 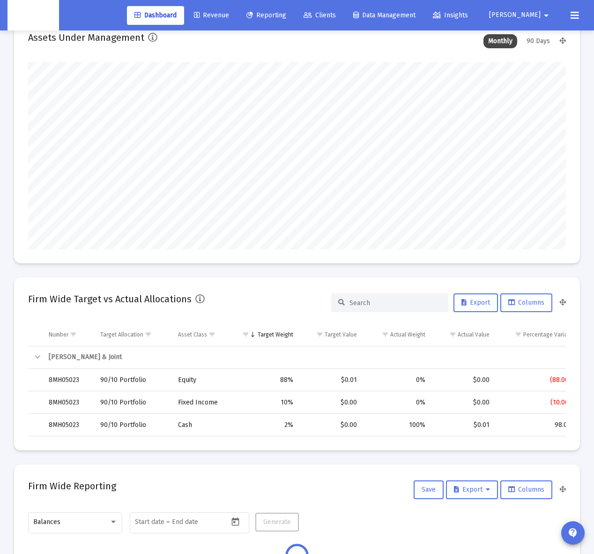 What do you see at coordinates (450, 15) in the screenshot?
I see `span: Insights` at bounding box center [450, 15].